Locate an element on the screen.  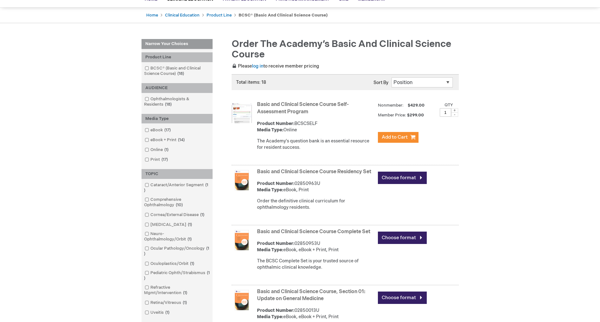
a: Uveitis1 is located at coordinates (157, 312).